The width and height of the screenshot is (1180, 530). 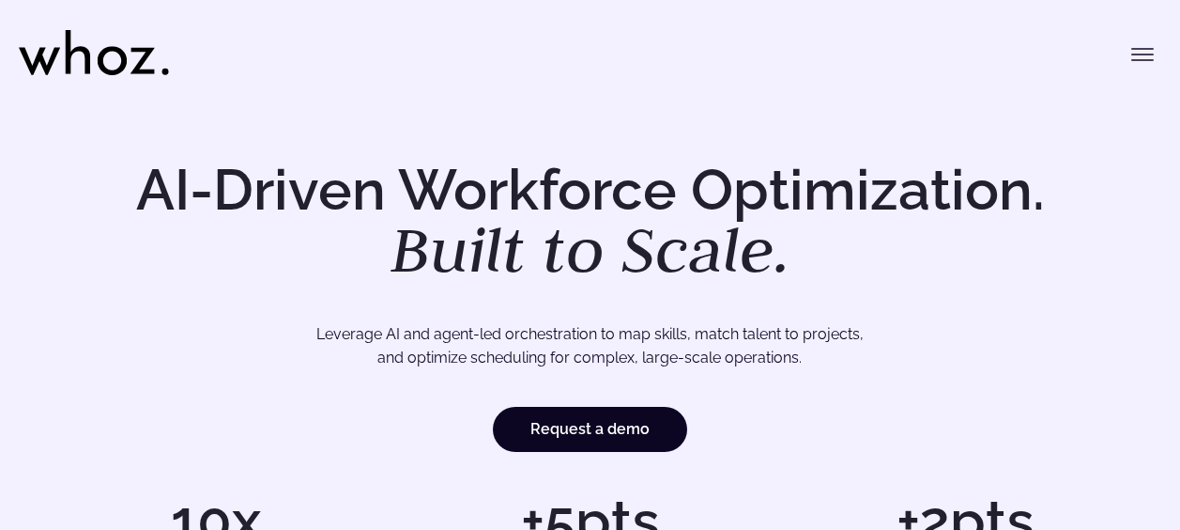 I want to click on p: Leverage AI and agent-led orchestration to map skills, match talent to projects, and optimize sch..., so click(x=590, y=346).